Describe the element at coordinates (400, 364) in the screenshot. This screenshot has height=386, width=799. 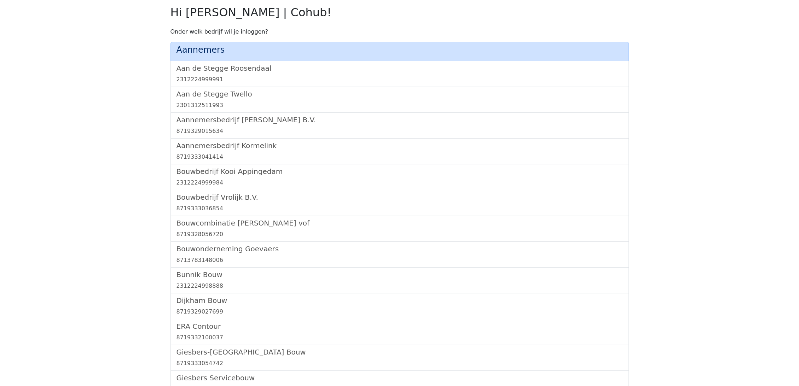
I see `div: 8719333054742` at that location.